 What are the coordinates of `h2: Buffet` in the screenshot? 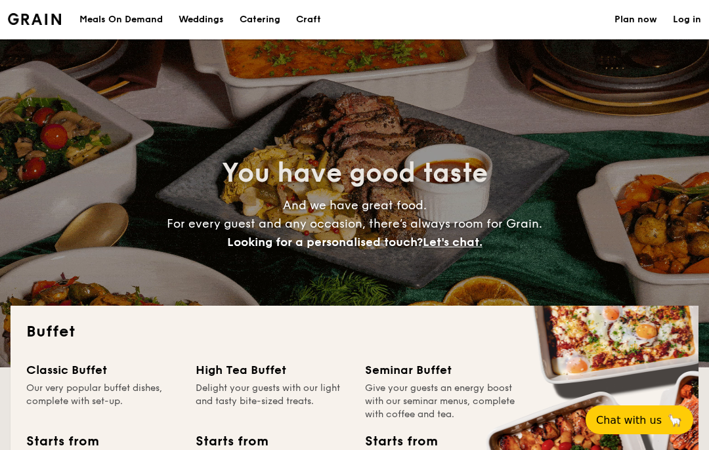 It's located at (354, 332).